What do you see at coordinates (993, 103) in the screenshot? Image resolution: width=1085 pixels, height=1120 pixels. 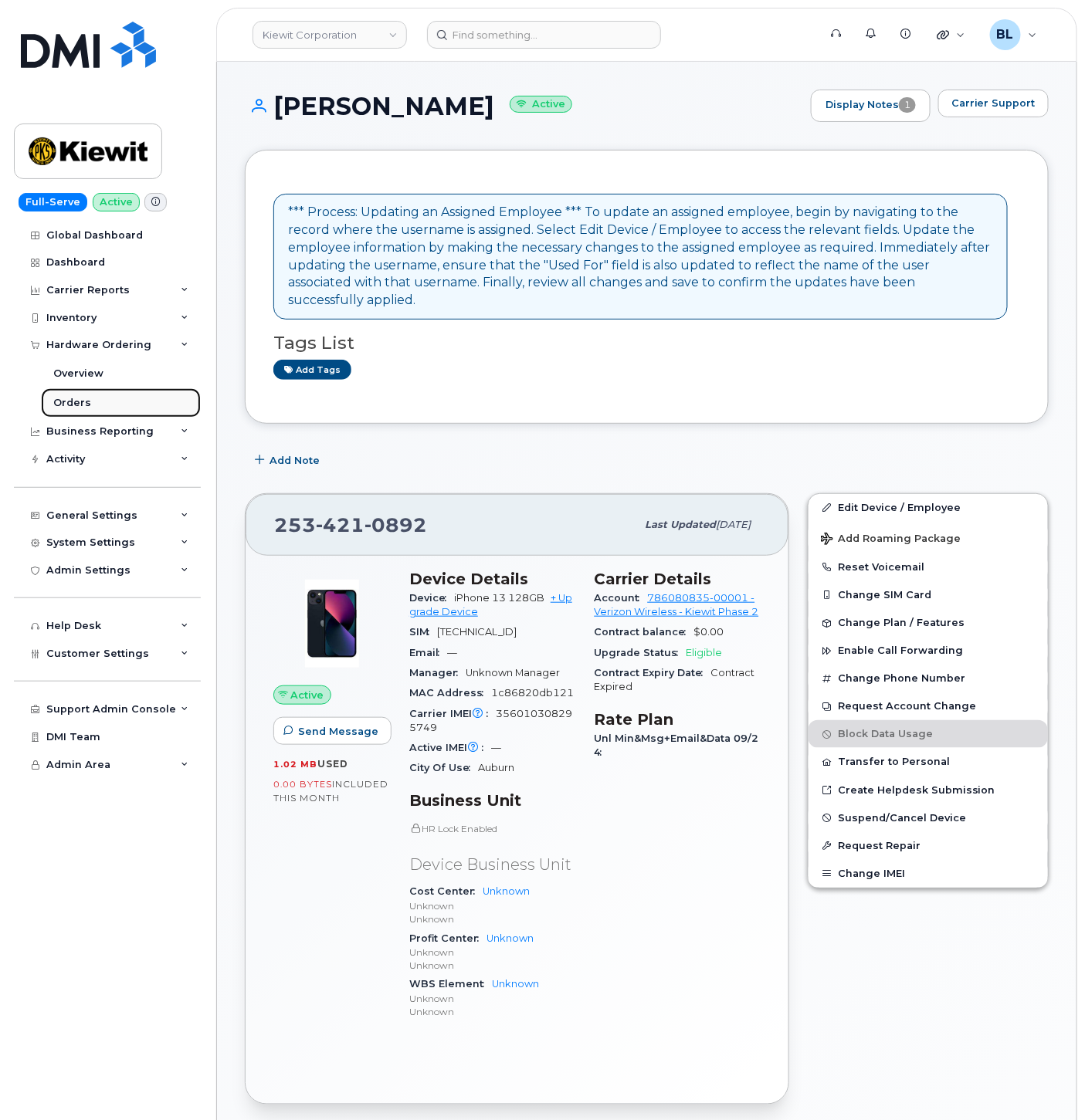 I see `span: Carrier Support` at bounding box center [993, 103].